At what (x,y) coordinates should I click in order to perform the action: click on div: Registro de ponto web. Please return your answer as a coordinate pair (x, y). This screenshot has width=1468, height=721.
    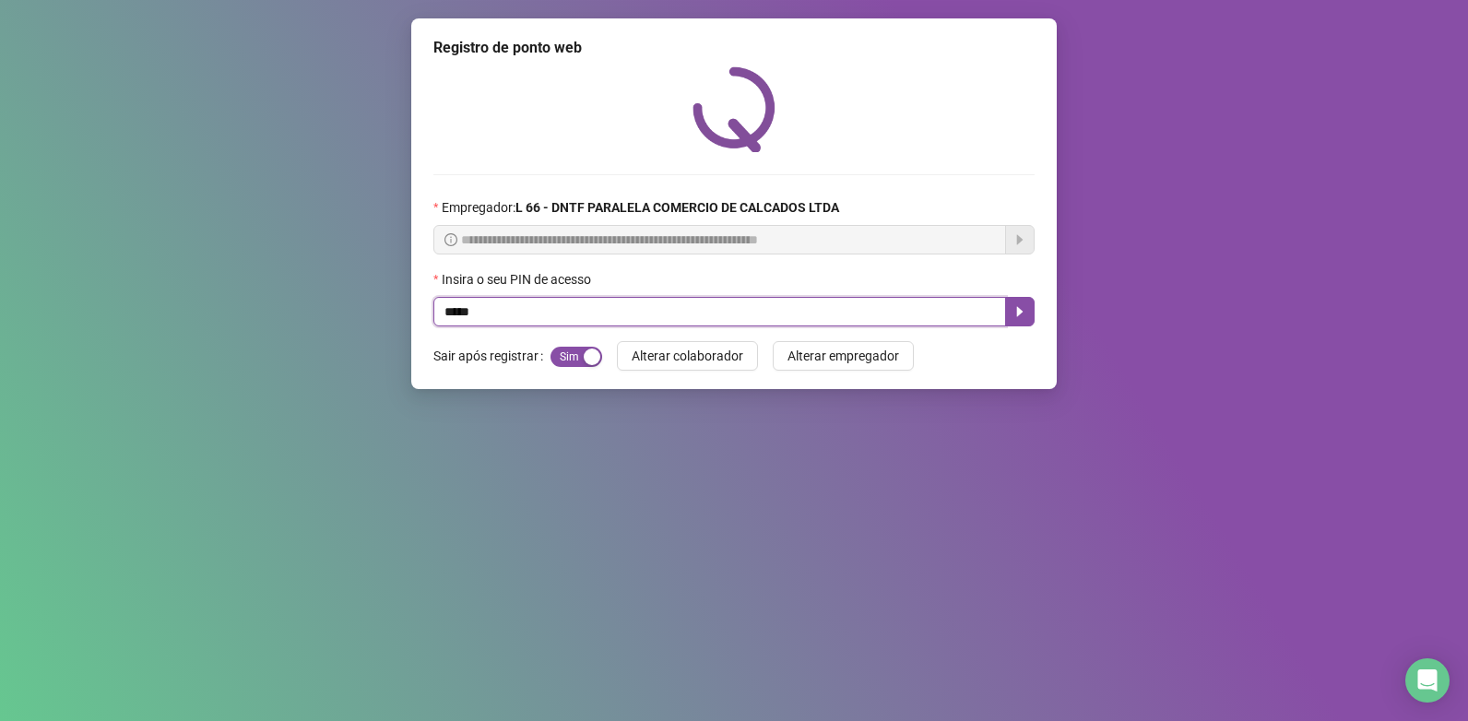
    Looking at the image, I should click on (734, 48).